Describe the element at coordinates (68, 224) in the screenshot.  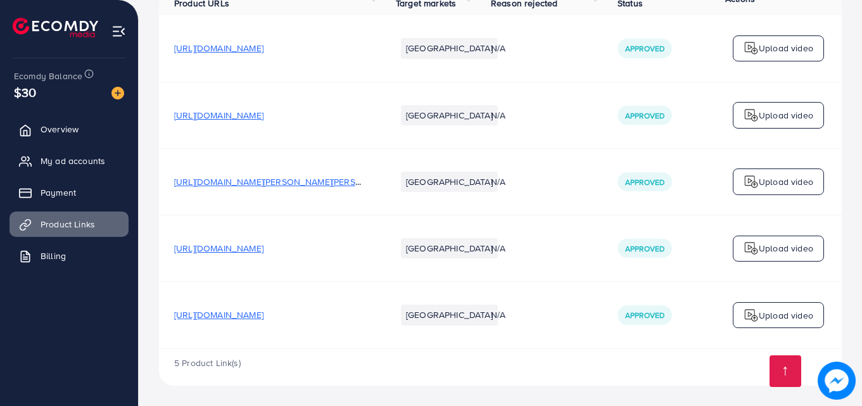
I see `span: Product Links` at that location.